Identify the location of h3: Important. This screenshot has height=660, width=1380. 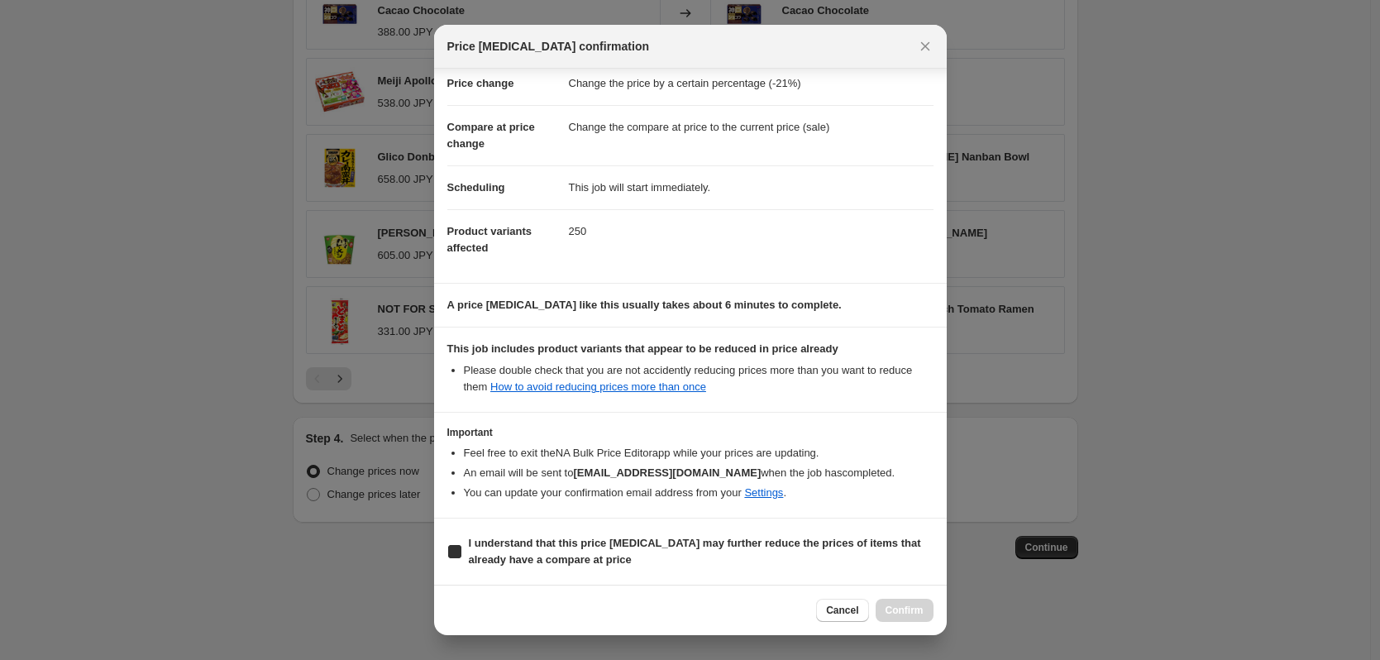
(691, 433).